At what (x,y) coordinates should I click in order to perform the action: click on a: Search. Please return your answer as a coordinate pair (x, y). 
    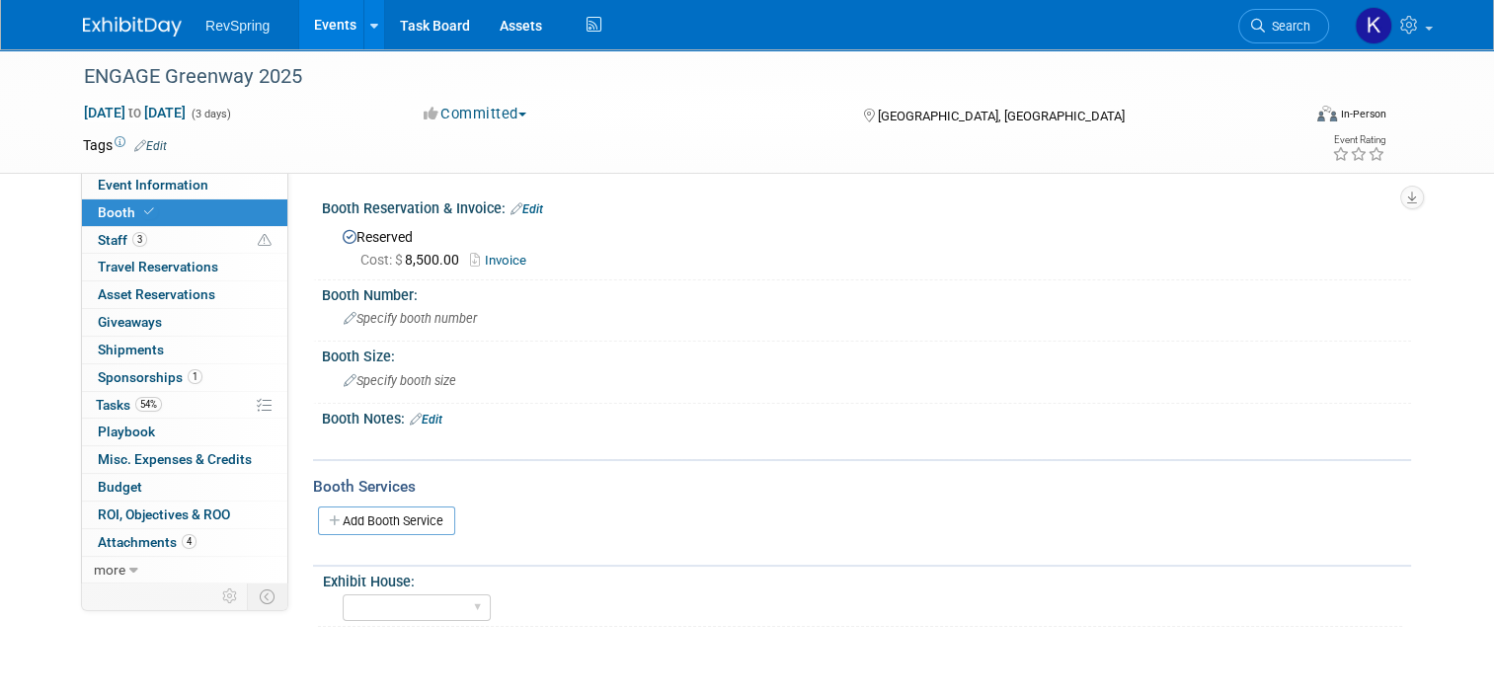
    Looking at the image, I should click on (1284, 26).